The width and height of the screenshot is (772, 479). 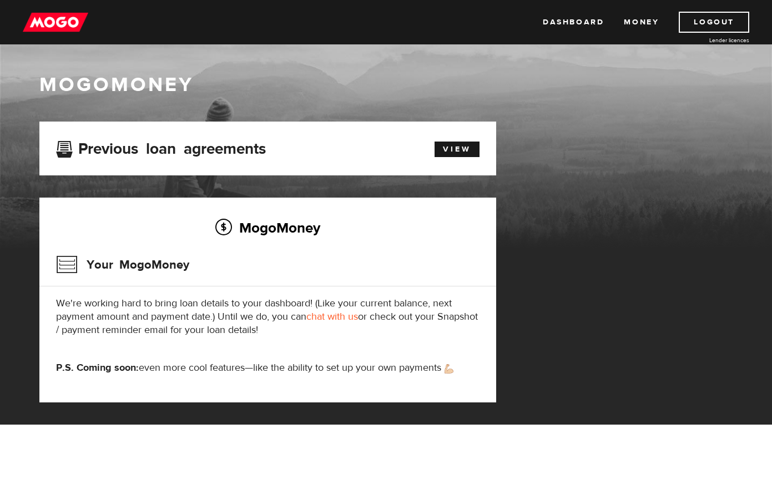 What do you see at coordinates (641, 22) in the screenshot?
I see `a: Money` at bounding box center [641, 22].